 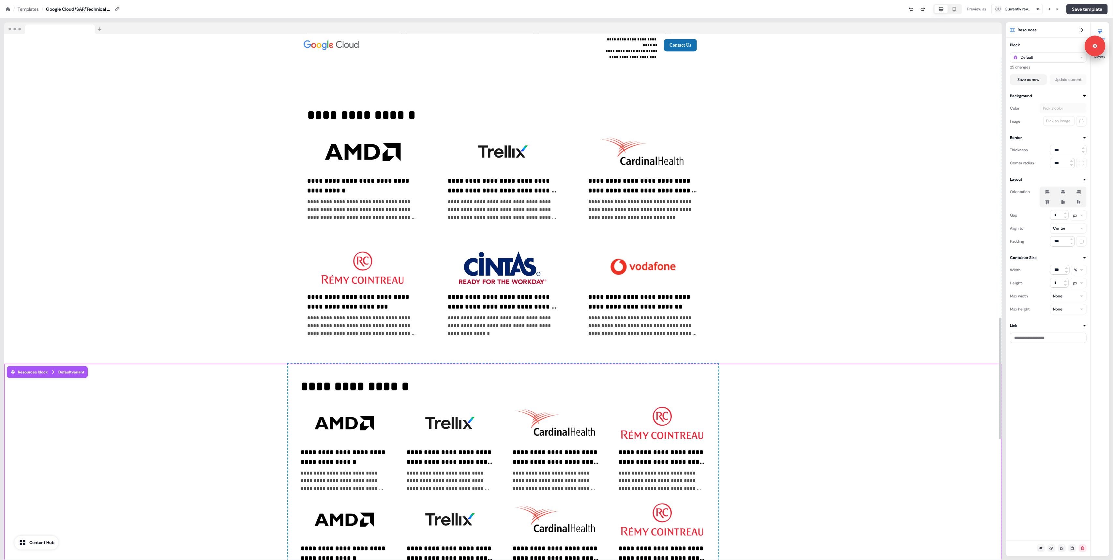 What do you see at coordinates (28, 9) in the screenshot?
I see `a: Templates` at bounding box center [28, 9].